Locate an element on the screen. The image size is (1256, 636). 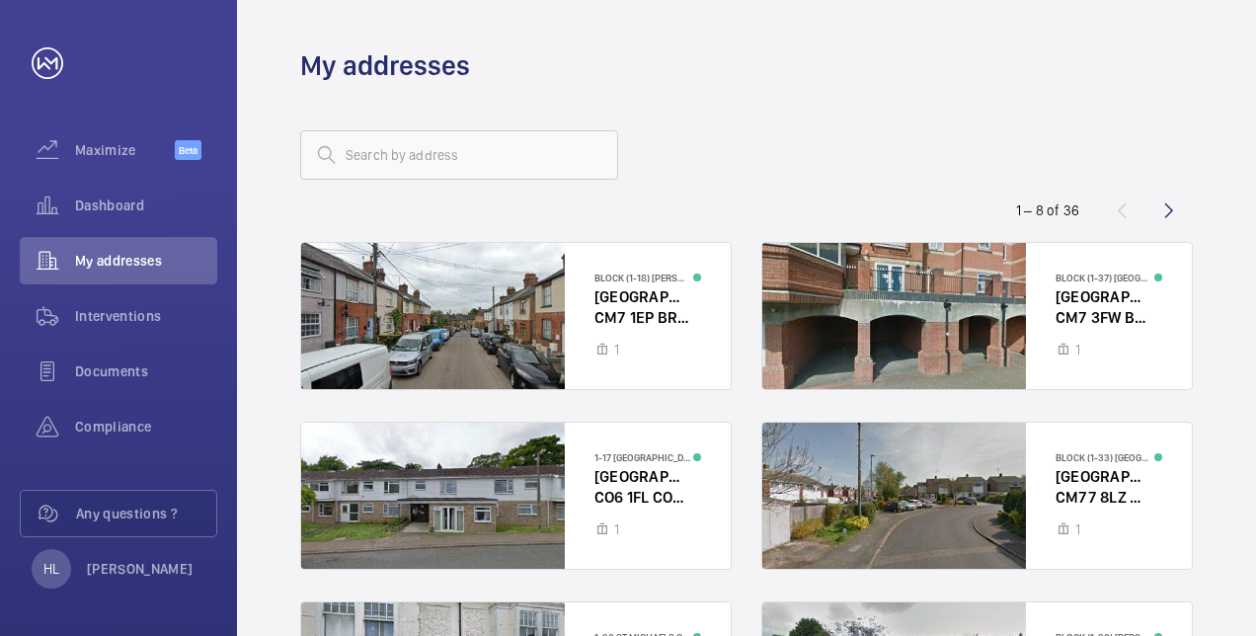
span: Beta is located at coordinates (188, 150).